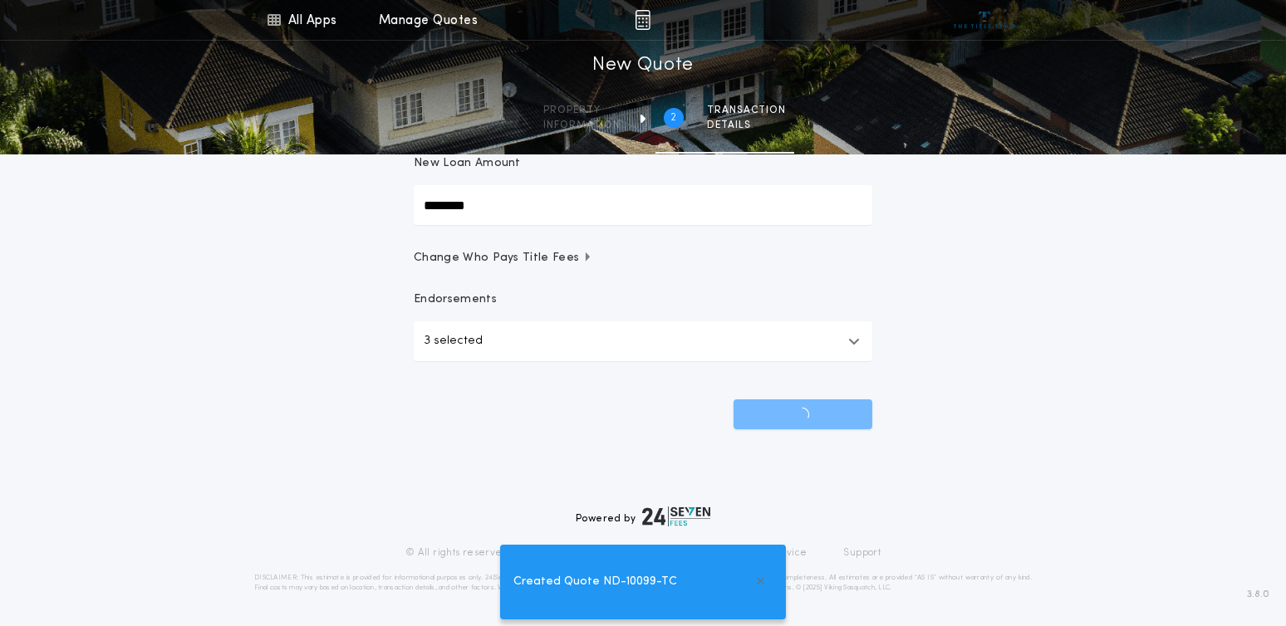  I want to click on div: Powered by, so click(643, 517).